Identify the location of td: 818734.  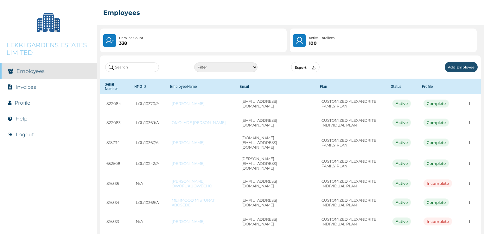
(115, 143).